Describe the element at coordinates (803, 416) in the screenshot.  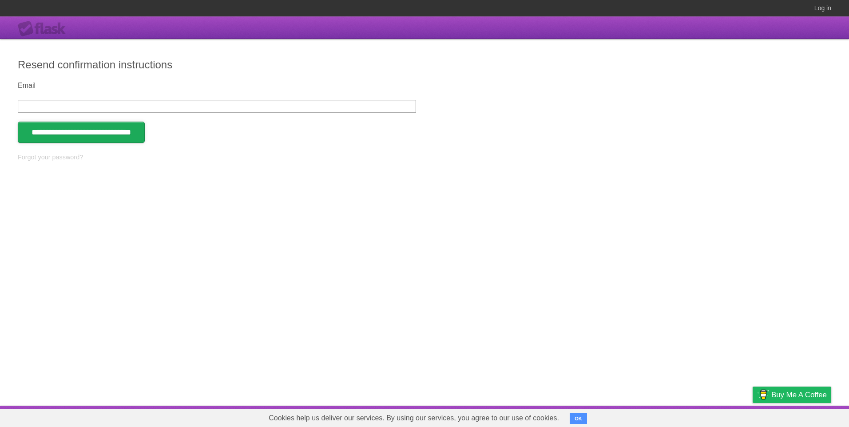
I see `a: Suggest a feature` at that location.